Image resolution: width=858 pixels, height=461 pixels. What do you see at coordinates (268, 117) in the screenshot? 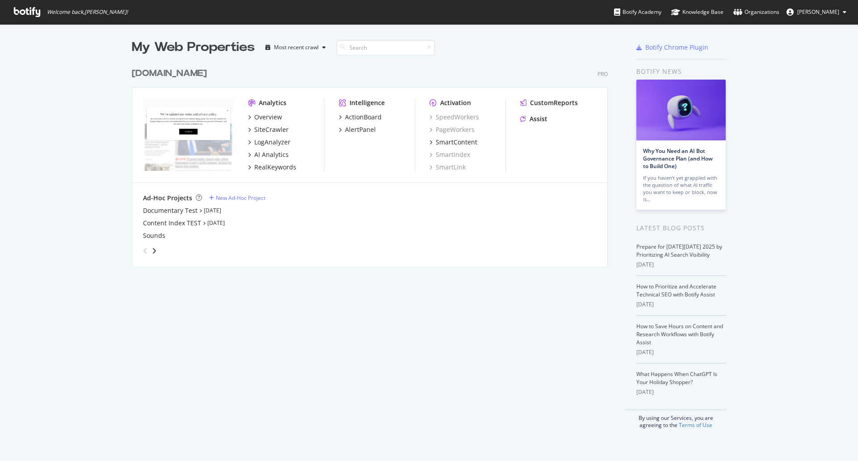
I see `div: Overview` at bounding box center [268, 117].